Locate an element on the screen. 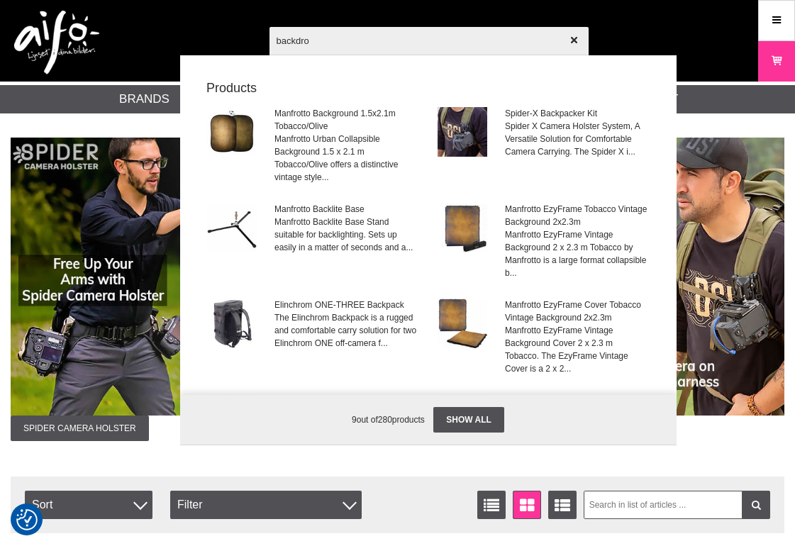 The image size is (795, 546). a: Manfrotto Backlite BaseManfrotto Backlite Base Stand suitable for backlighting. Sets up easily in... is located at coordinates (313, 241).